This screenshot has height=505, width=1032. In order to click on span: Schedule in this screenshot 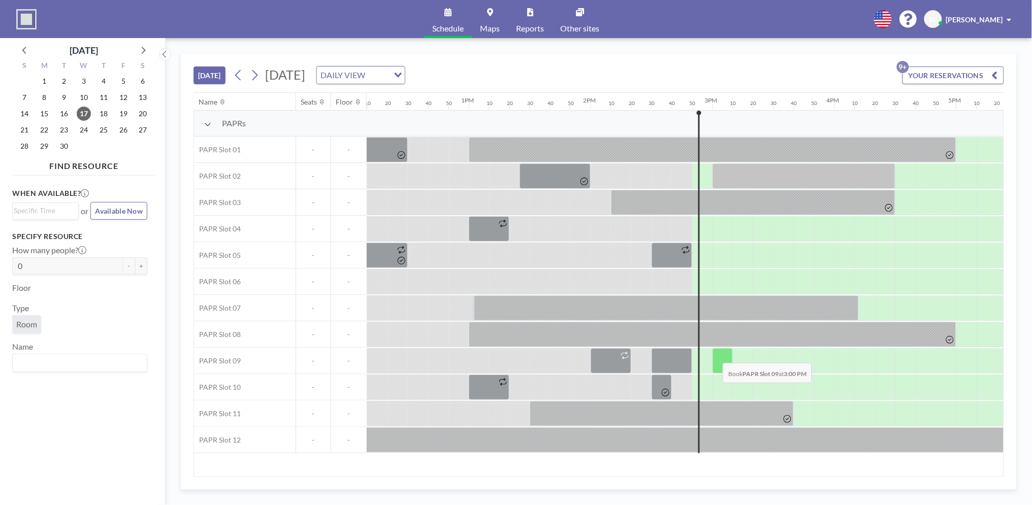, I will do `click(449, 28)`.